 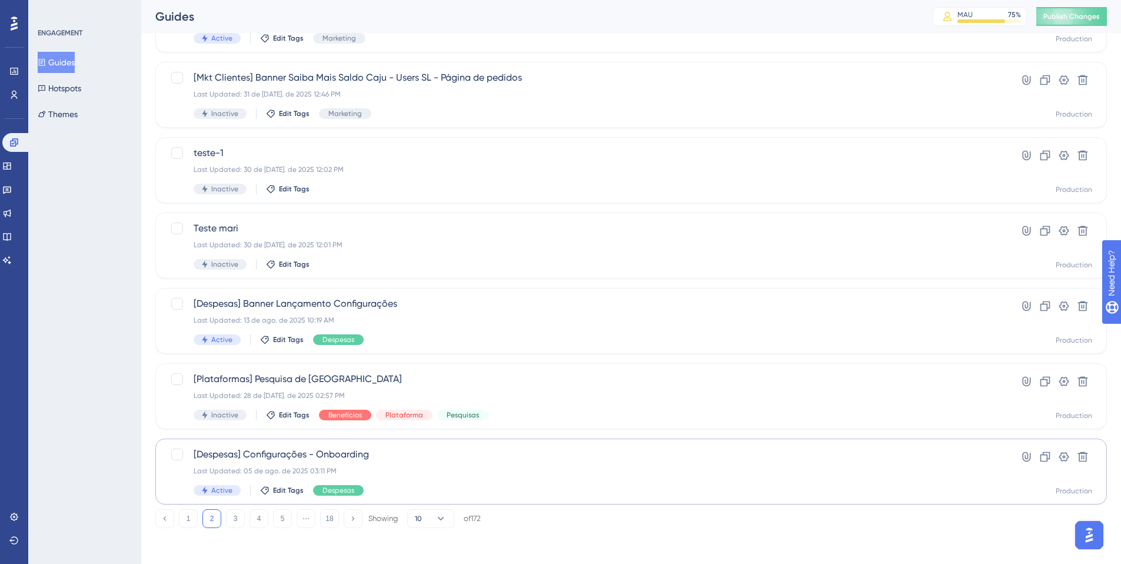 I want to click on button: Hotspots, so click(x=59, y=88).